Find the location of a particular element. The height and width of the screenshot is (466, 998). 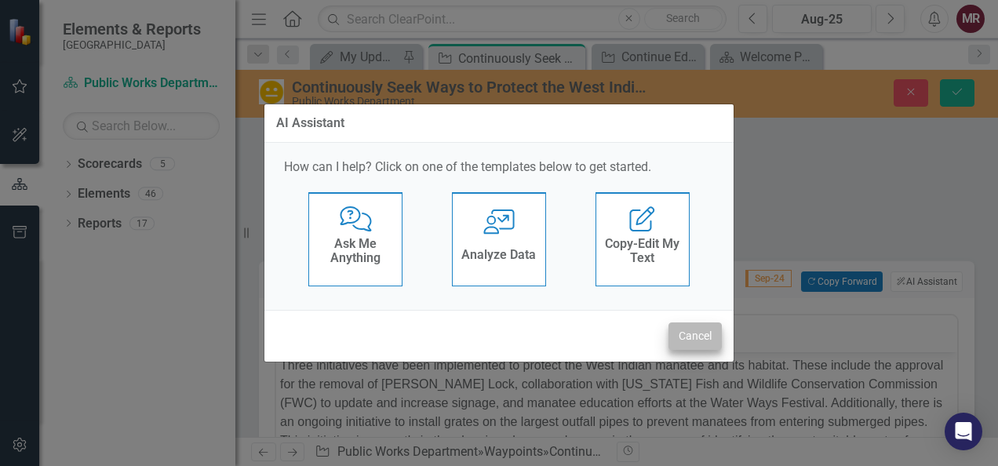

div: Open Intercom Messenger is located at coordinates (964, 432).